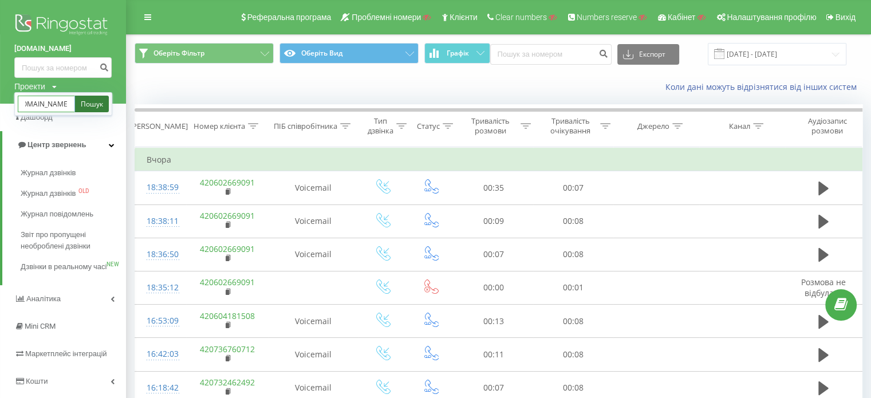 The height and width of the screenshot is (398, 871). I want to click on div: Тип дзвінка, so click(380, 126).